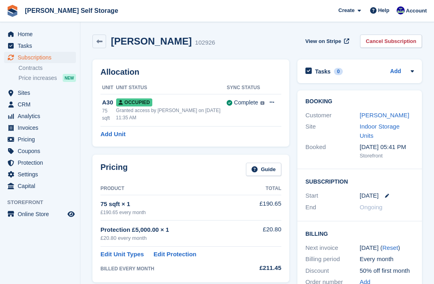 The image size is (434, 284). I want to click on a: Preview store, so click(71, 214).